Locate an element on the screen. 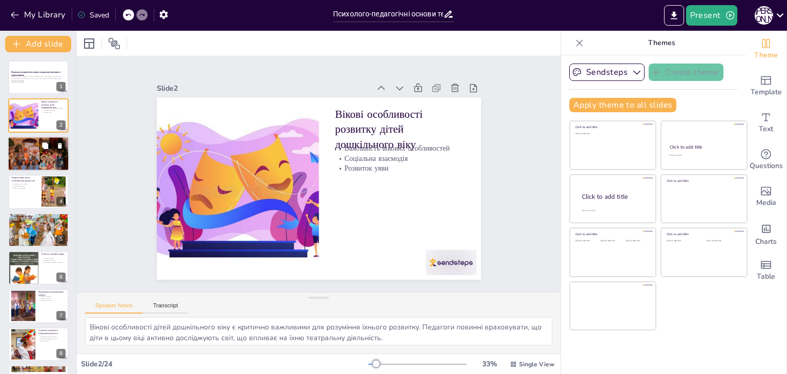 This screenshot has height=374, width=787. p: Розвиток уяви та фантазії is located at coordinates (38, 216).